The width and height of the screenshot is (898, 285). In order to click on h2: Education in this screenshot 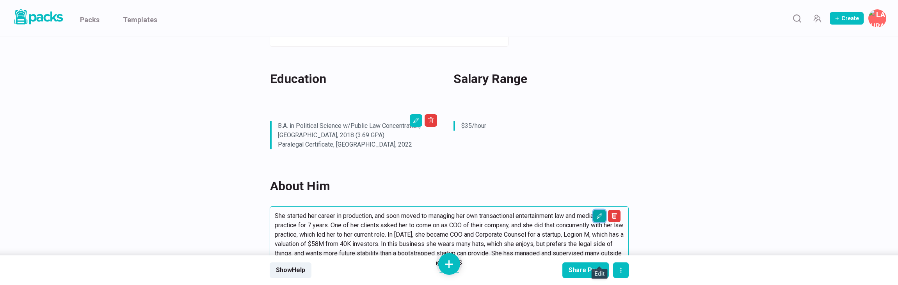, I will do `click(353, 79)`.